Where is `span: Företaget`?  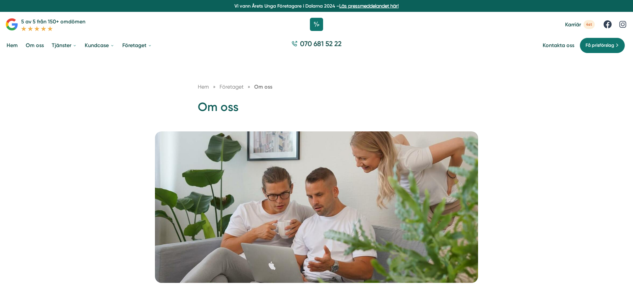 span: Företaget is located at coordinates (231, 87).